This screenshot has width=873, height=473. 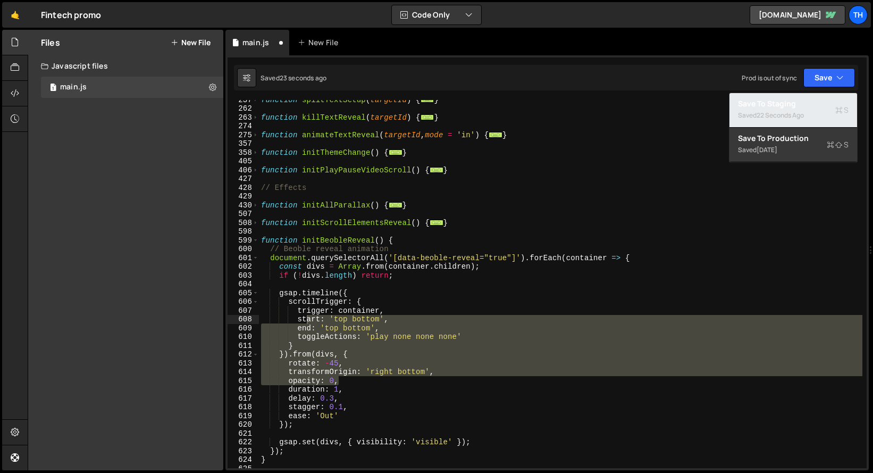 What do you see at coordinates (243, 118) in the screenshot?
I see `div: 263` at bounding box center [243, 118].